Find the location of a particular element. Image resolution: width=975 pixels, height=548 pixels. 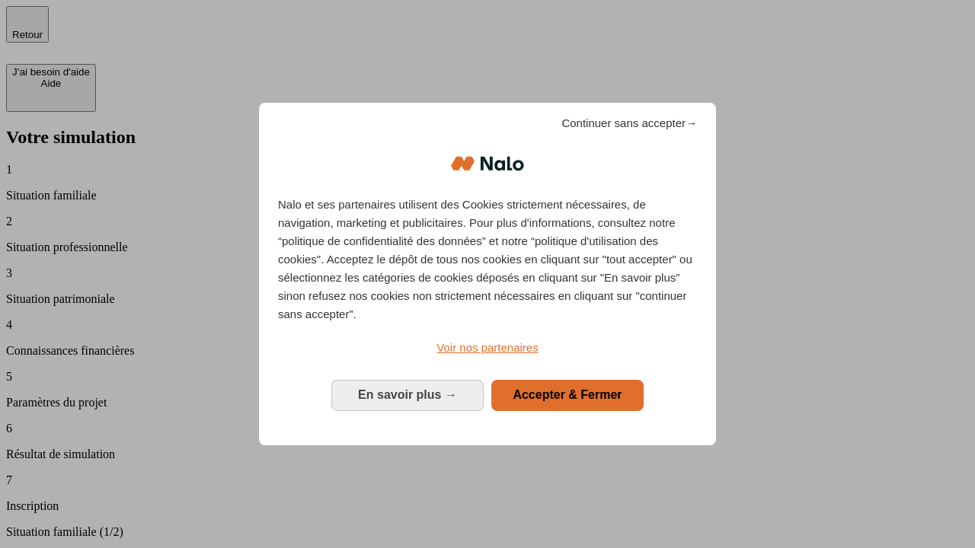

a: Voir nos partenaires is located at coordinates (488, 348).